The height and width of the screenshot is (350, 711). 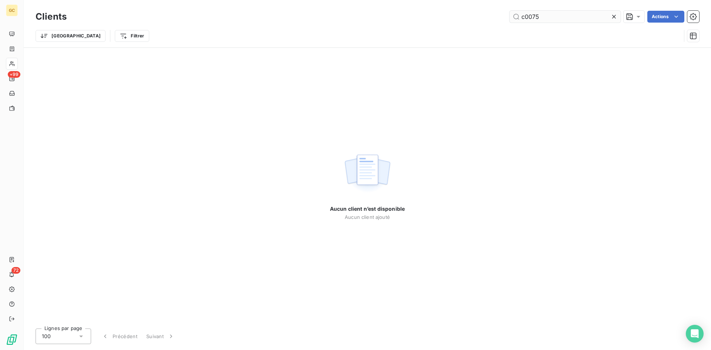 What do you see at coordinates (14, 74) in the screenshot?
I see `span: +99` at bounding box center [14, 74].